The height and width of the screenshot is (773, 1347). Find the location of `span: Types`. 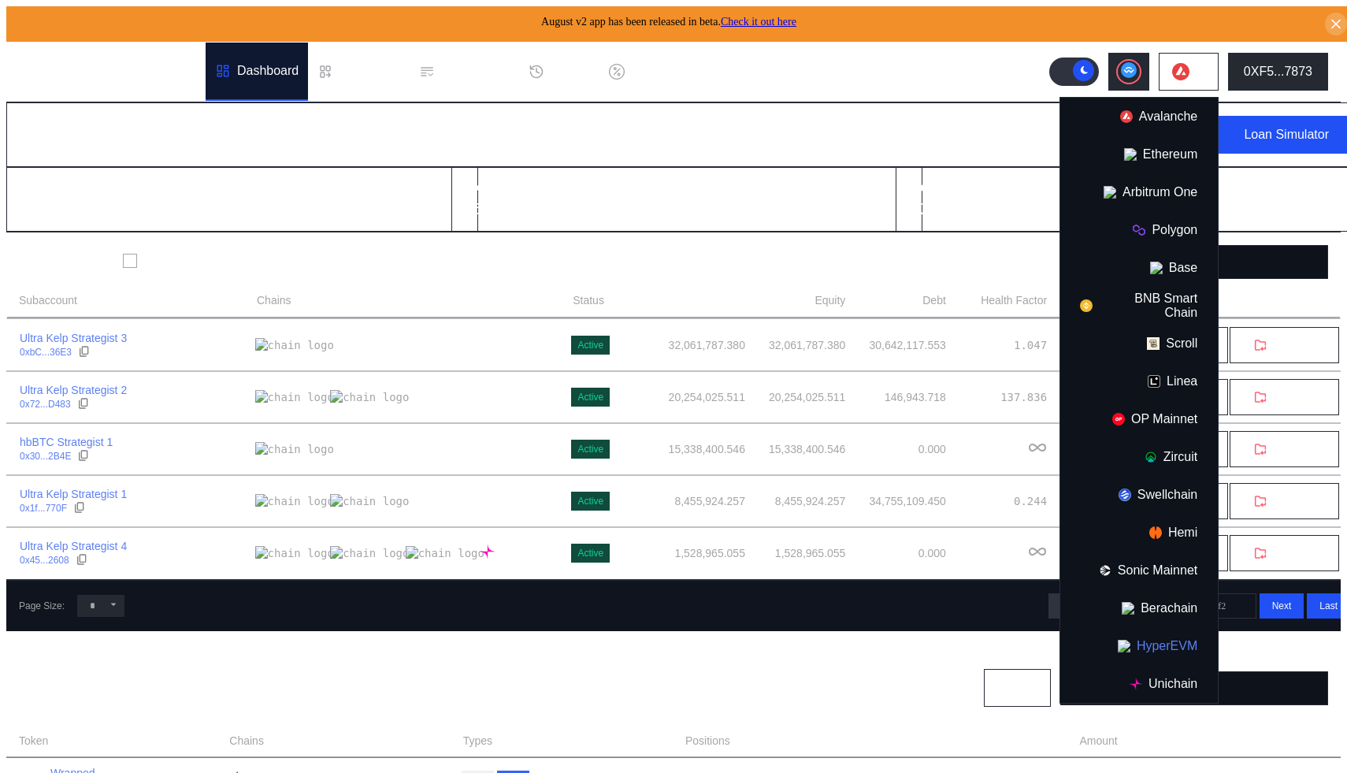

span: Types is located at coordinates (477, 741).